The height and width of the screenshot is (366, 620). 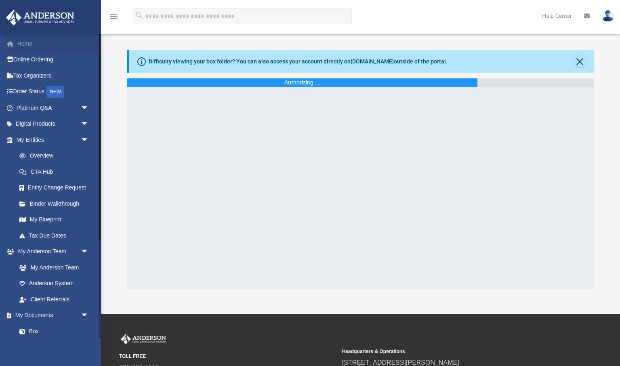 I want to click on a: Binder Walkthrough, so click(x=56, y=204).